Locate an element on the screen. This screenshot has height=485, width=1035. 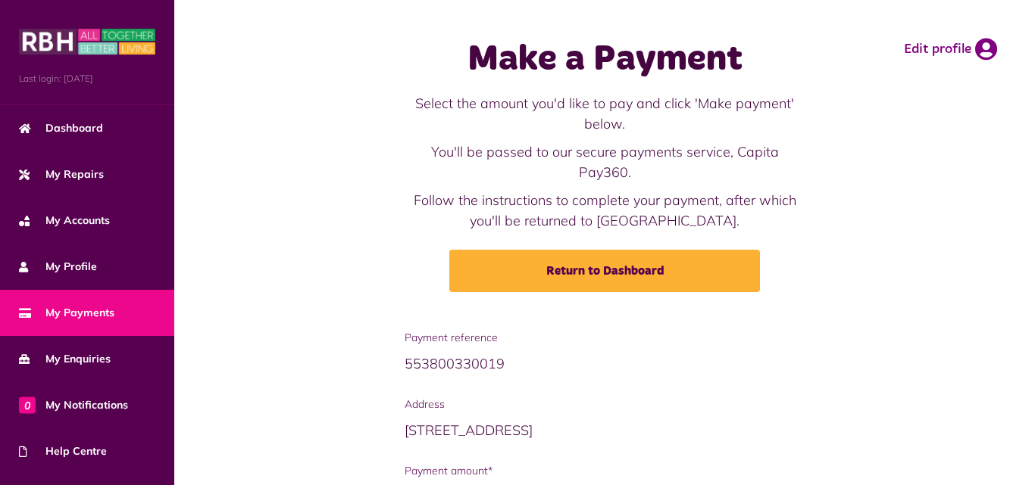
h1: Make a Payment is located at coordinates (604, 60).